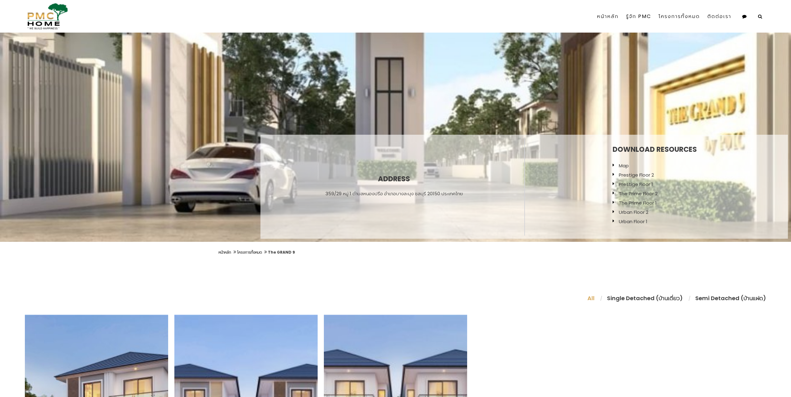 This screenshot has height=397, width=791. I want to click on a: Prestige, so click(51, 331).